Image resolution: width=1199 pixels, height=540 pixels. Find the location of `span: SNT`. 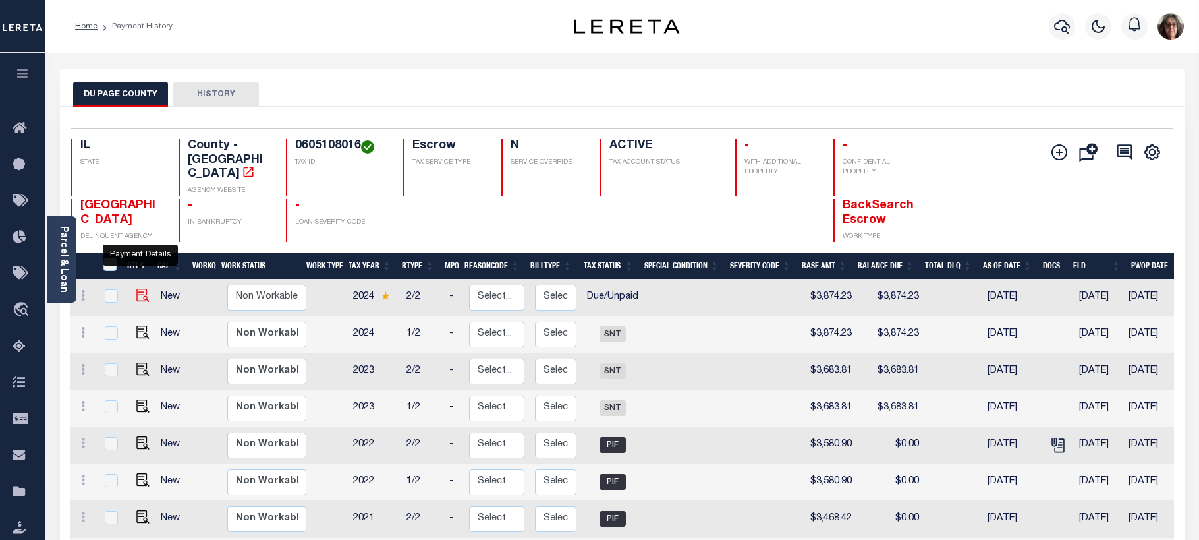

span: SNT is located at coordinates (613, 408).